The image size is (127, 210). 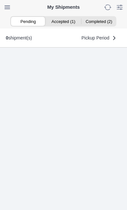 I want to click on ion-segment-button: Accepted (1), so click(x=63, y=21).